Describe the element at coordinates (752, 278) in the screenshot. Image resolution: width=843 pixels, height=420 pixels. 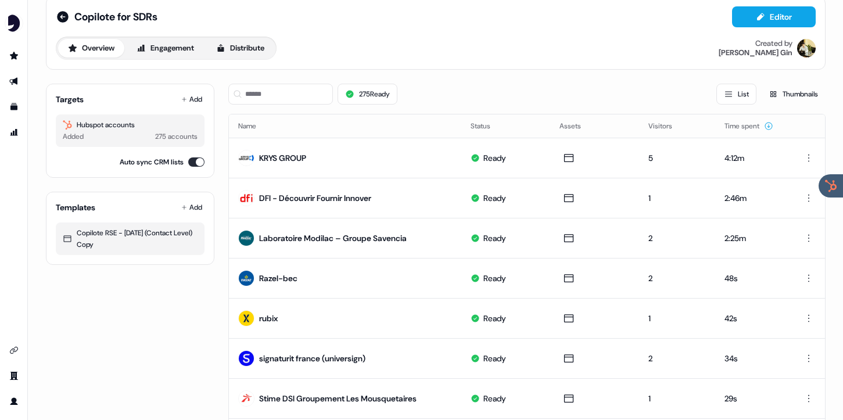
I see `div: 48s` at that location.